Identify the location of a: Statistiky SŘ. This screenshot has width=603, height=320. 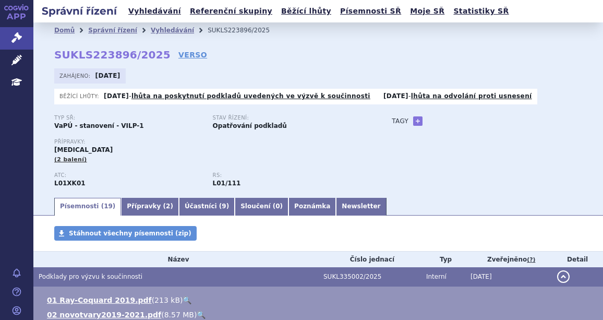
(481, 11).